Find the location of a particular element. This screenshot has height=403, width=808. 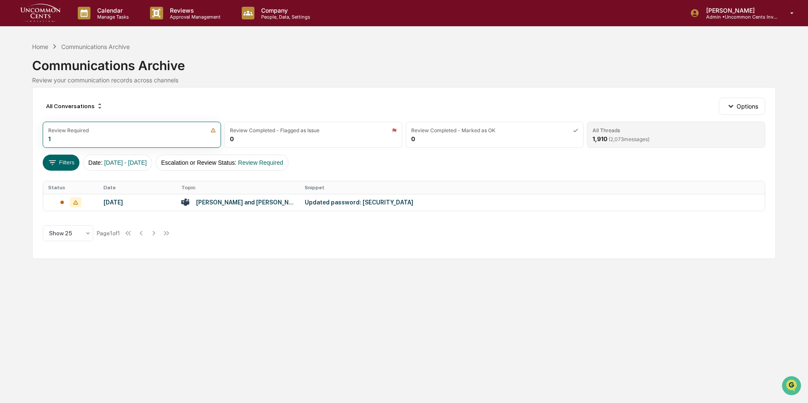

div: All Threads is located at coordinates (606, 130).